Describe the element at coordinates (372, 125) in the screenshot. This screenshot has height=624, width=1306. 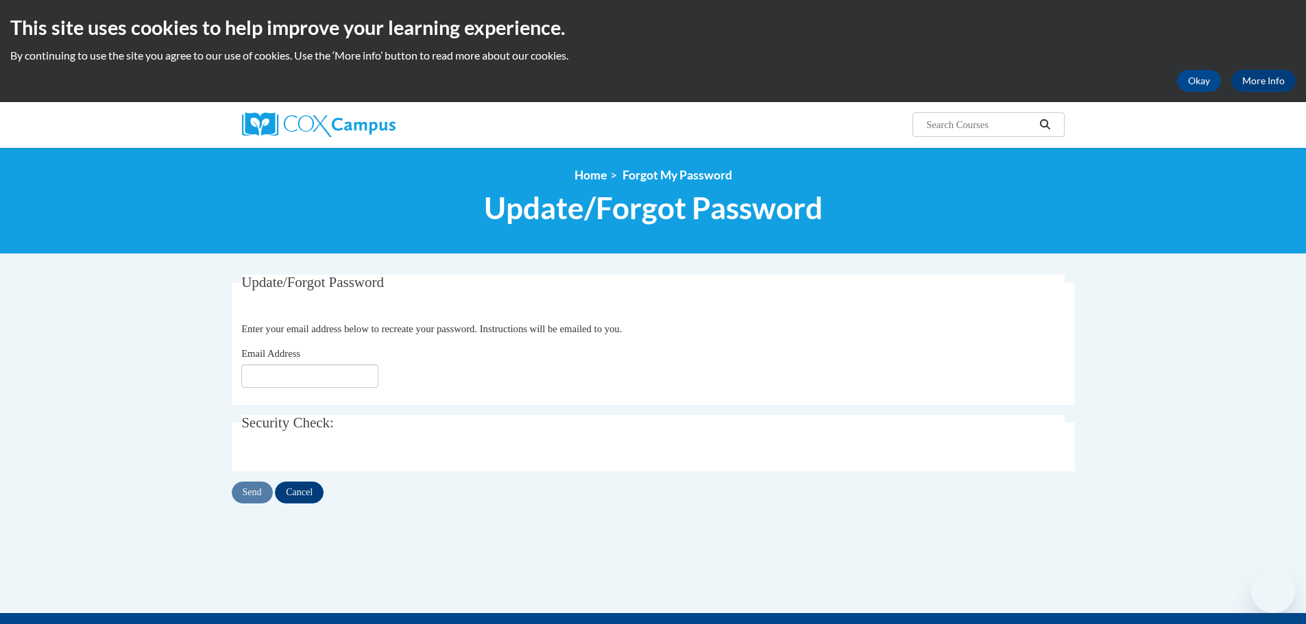
I see `a: Cox Campus` at that location.